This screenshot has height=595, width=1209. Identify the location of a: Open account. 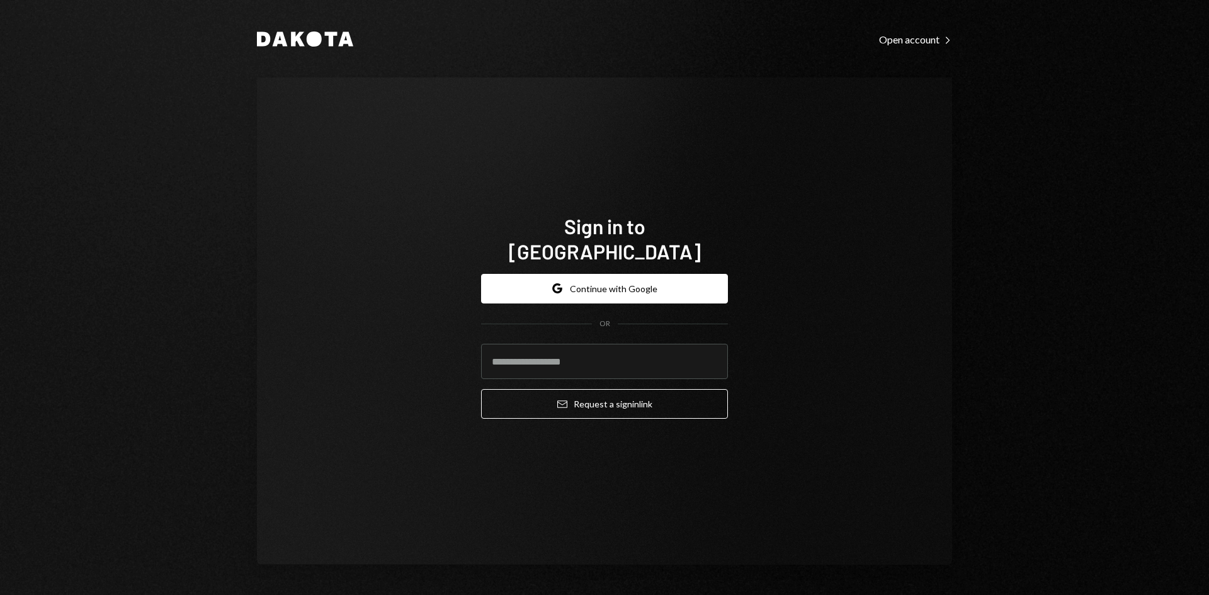
(915, 39).